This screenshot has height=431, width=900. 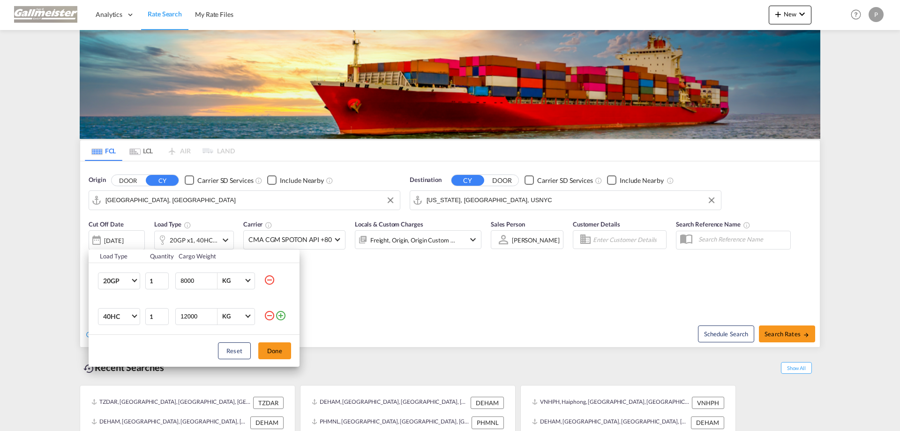 What do you see at coordinates (281, 316) in the screenshot?
I see `md-icon: icon-plus-circle-outline` at bounding box center [281, 316].